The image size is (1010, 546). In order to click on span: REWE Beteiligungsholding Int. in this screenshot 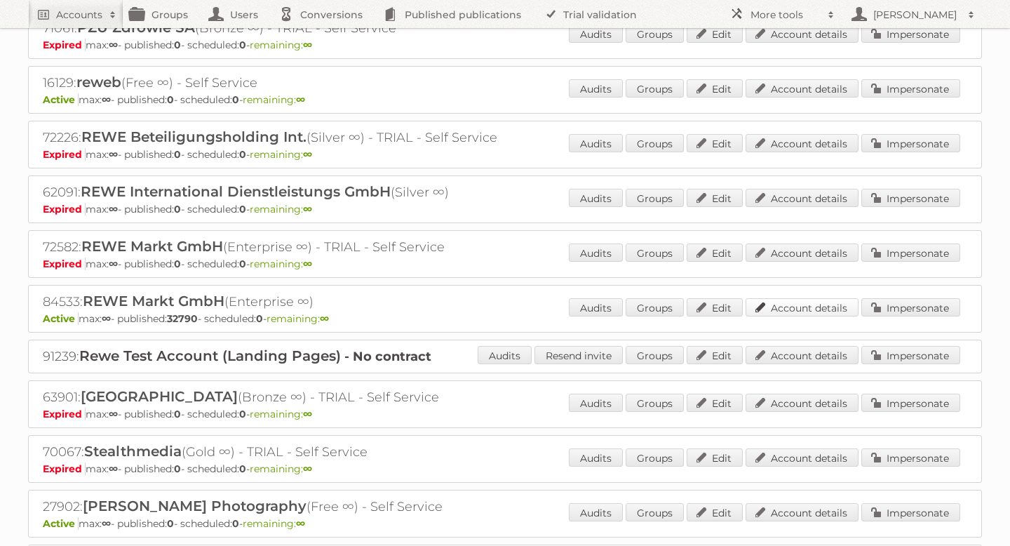, I will do `click(194, 137)`.